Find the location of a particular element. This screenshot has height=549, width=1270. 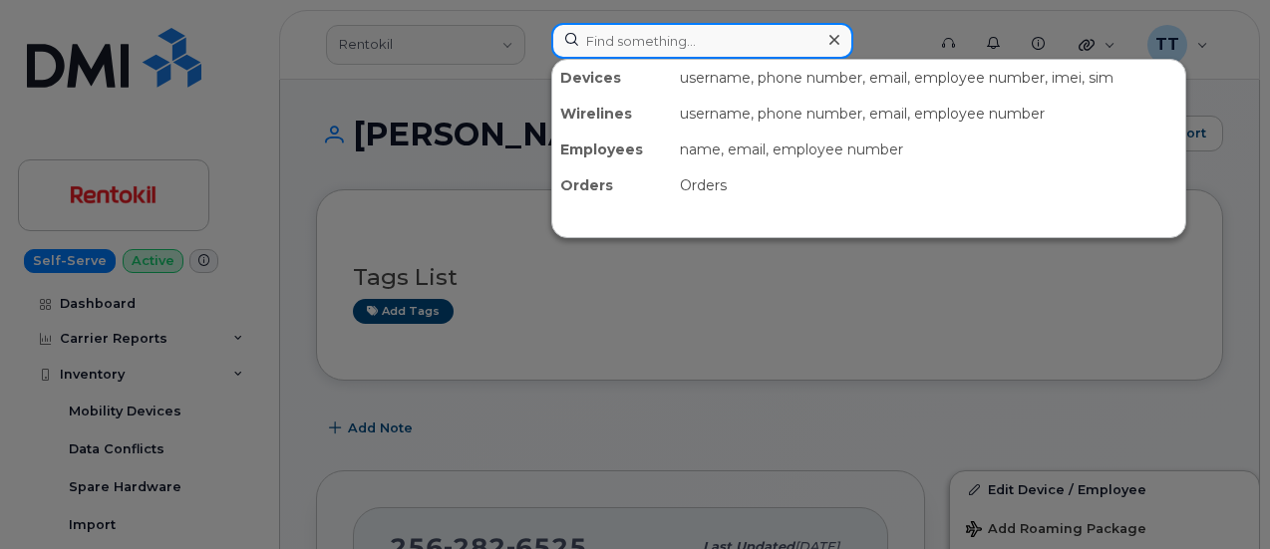

div: Devices is located at coordinates (612, 78).